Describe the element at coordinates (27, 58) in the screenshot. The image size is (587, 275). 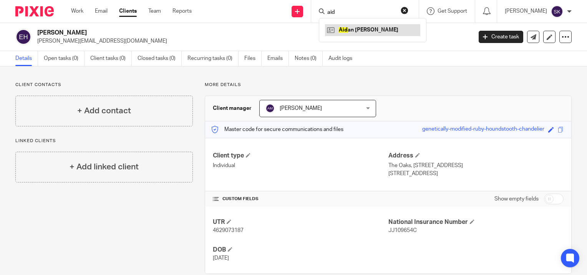
I see `a: Details` at that location.